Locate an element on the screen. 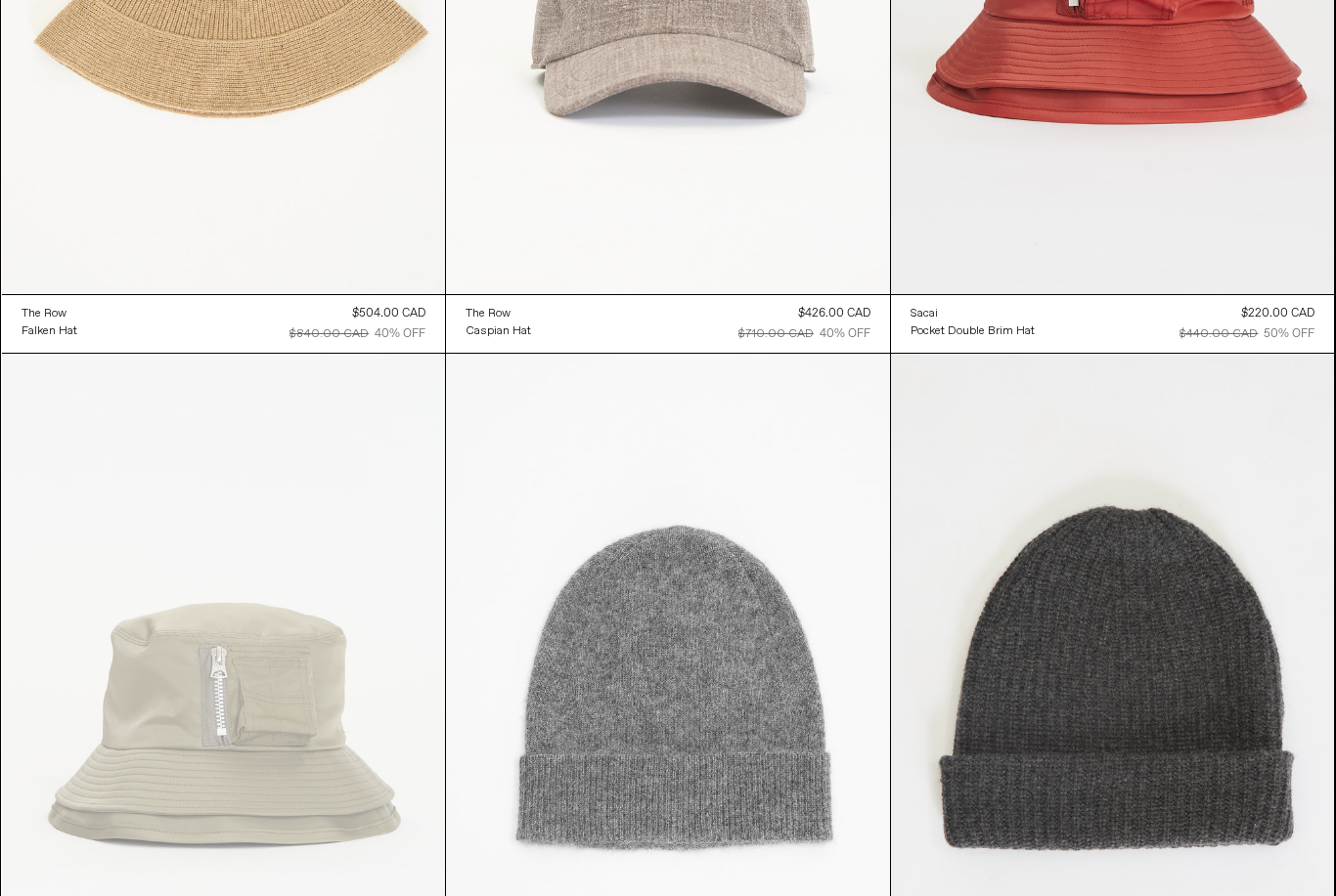 Image resolution: width=1336 pixels, height=896 pixels. div: Pocket Double Brim Hat is located at coordinates (972, 331).